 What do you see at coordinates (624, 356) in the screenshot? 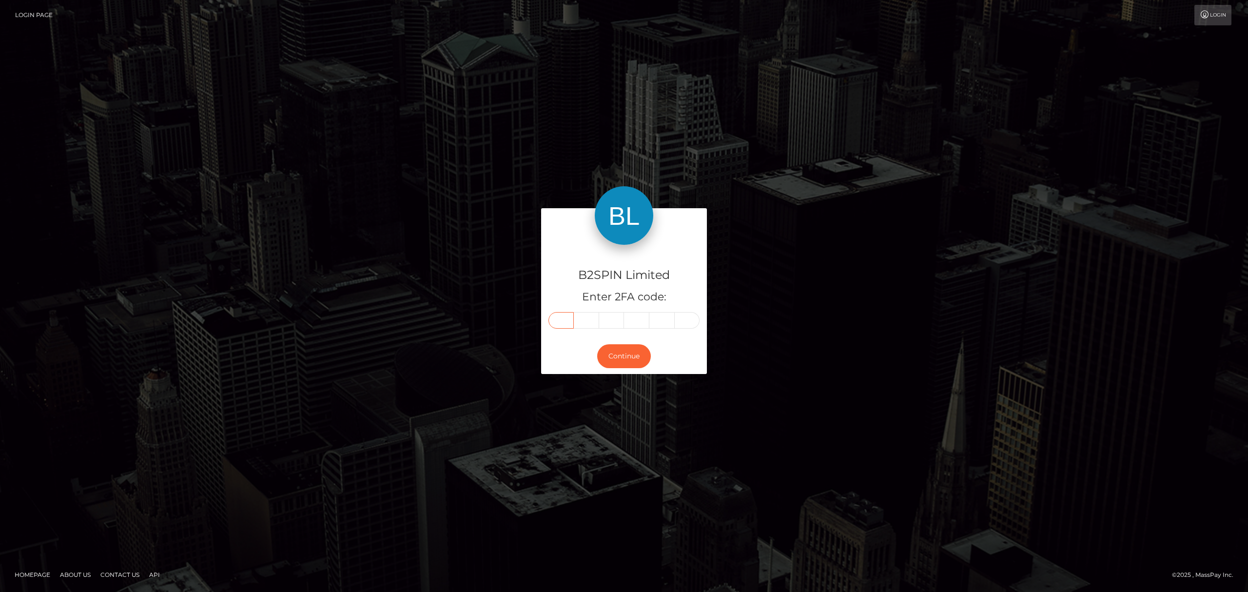
I see `button: Continue` at bounding box center [624, 356].